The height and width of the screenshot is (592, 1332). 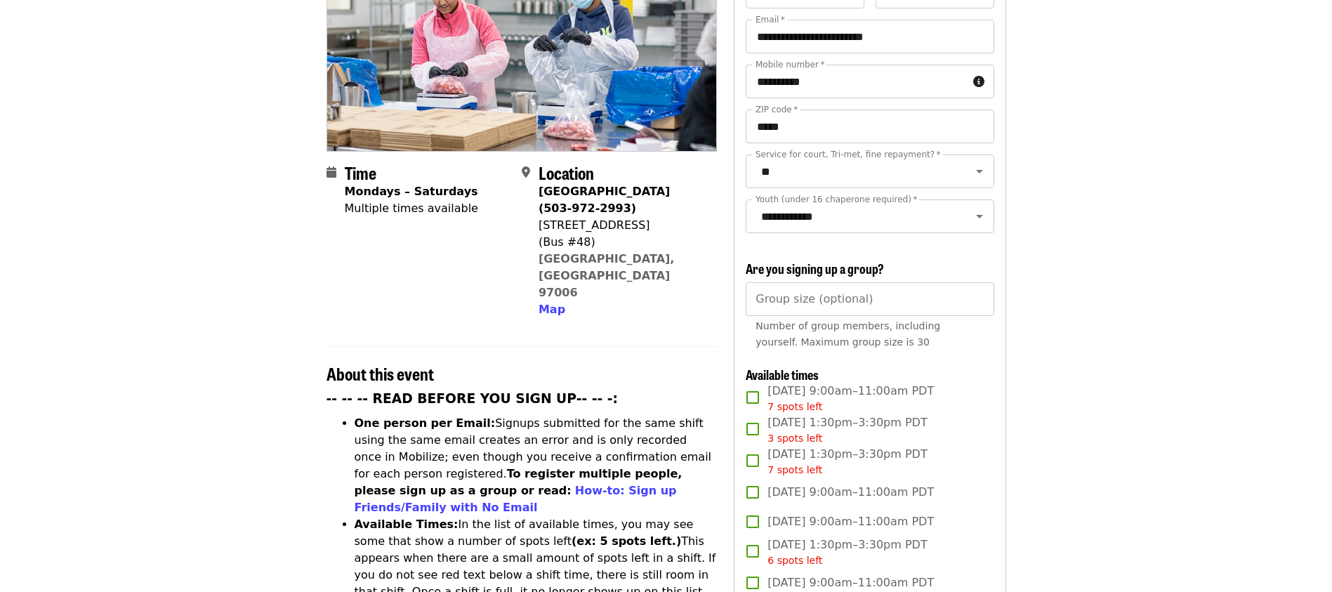 I want to click on label: Email, so click(x=770, y=20).